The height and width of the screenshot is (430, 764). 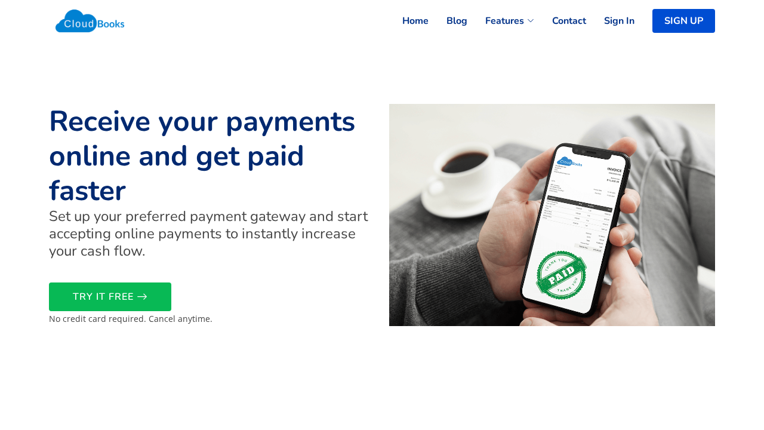 What do you see at coordinates (560, 21) in the screenshot?
I see `a: Contact` at bounding box center [560, 21].